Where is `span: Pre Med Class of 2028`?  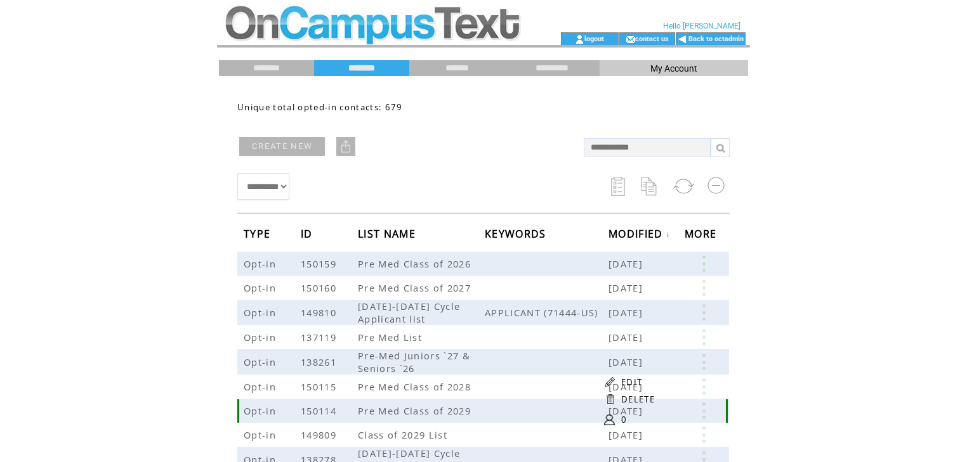 span: Pre Med Class of 2028 is located at coordinates (415, 387).